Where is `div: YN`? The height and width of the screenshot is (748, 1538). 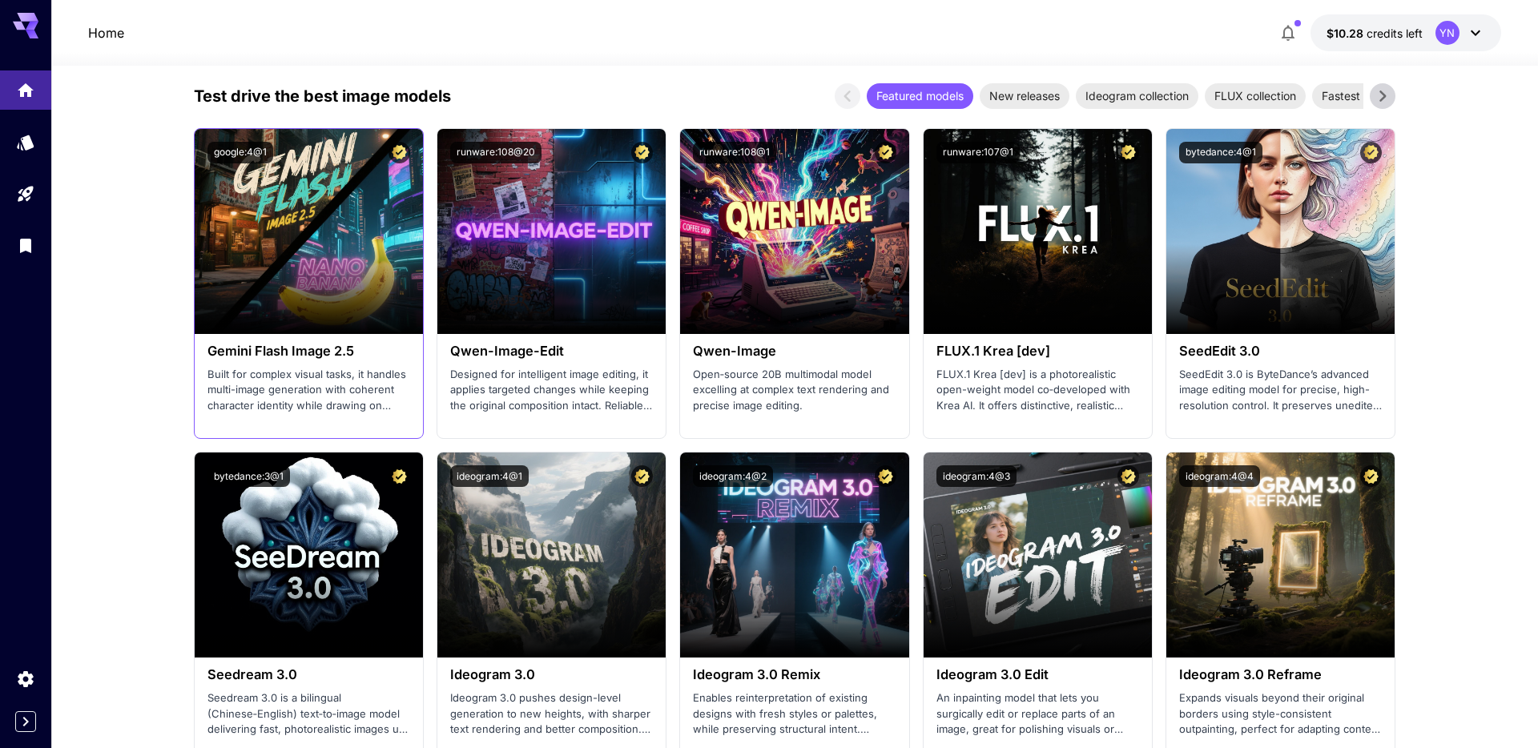 div: YN is located at coordinates (1448, 33).